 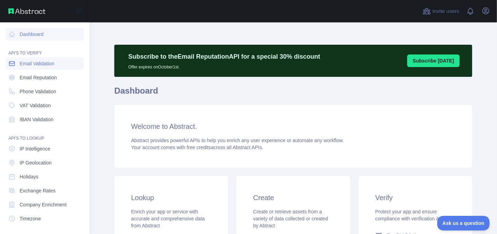 What do you see at coordinates (45, 120) in the screenshot?
I see `a: IBAN Validation` at bounding box center [45, 120].